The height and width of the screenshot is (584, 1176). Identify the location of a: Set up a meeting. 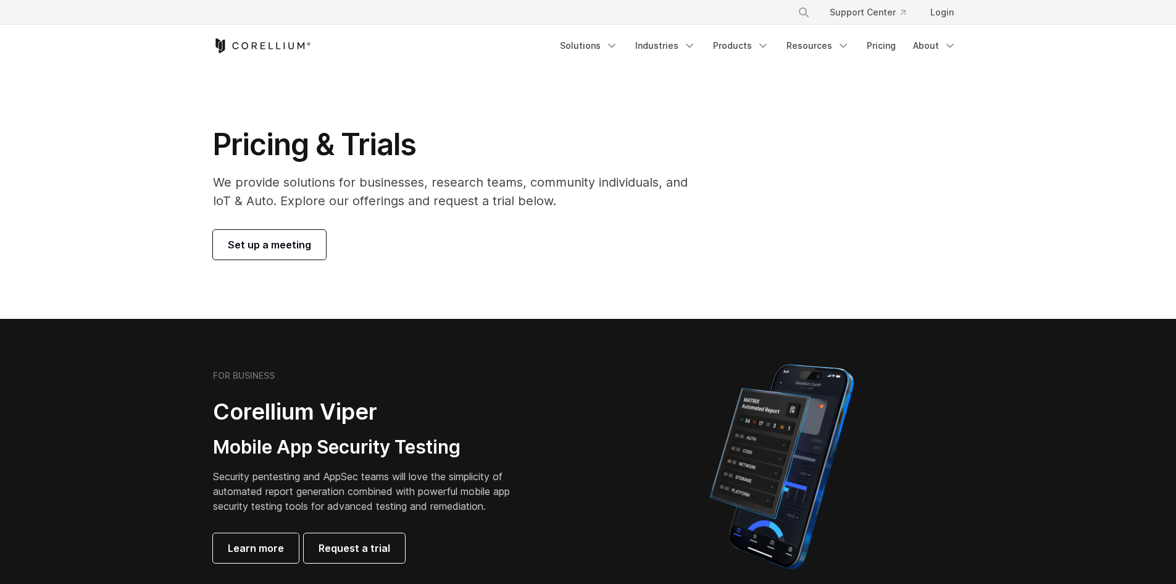
(269, 245).